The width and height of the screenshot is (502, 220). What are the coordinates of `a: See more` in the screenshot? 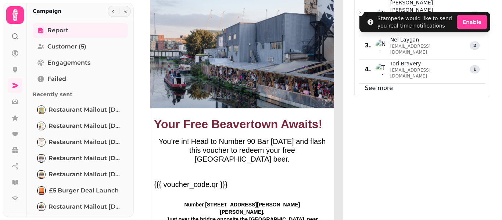 It's located at (379, 88).